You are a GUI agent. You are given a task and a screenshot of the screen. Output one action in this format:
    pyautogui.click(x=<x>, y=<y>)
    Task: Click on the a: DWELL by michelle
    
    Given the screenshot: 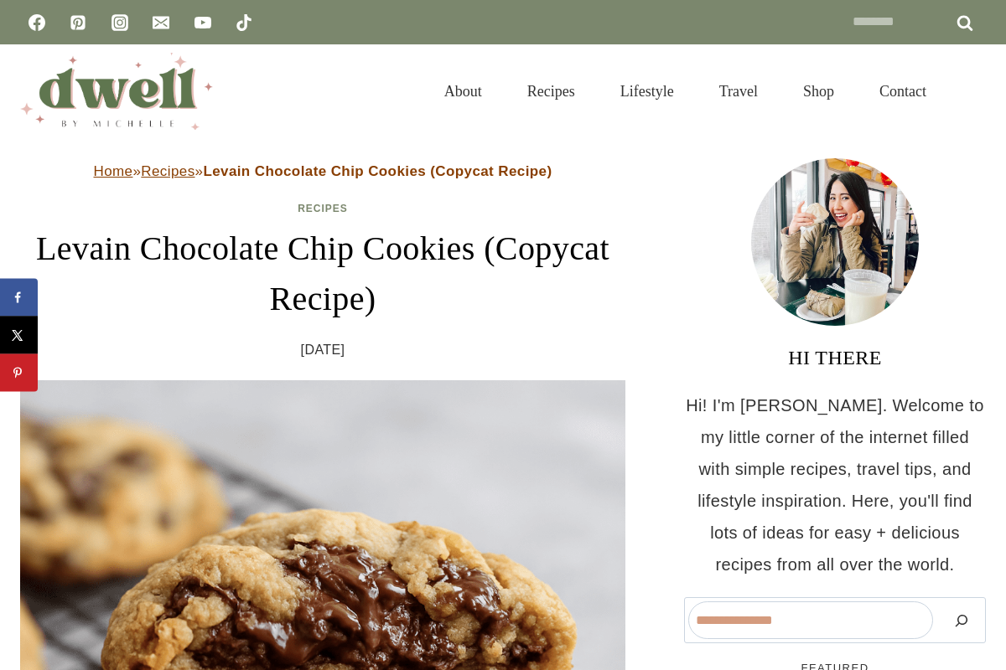 What is the action you would take?
    pyautogui.click(x=116, y=91)
    